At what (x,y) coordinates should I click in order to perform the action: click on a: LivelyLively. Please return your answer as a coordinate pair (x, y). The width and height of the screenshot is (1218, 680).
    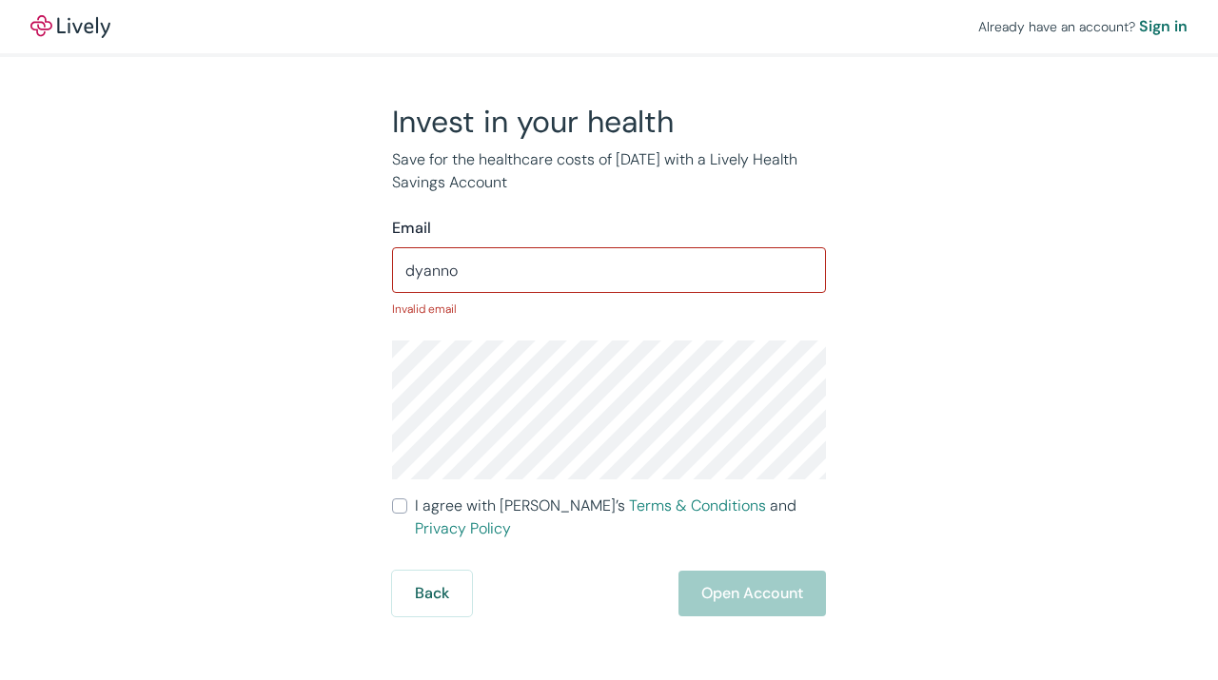
    Looking at the image, I should click on (70, 27).